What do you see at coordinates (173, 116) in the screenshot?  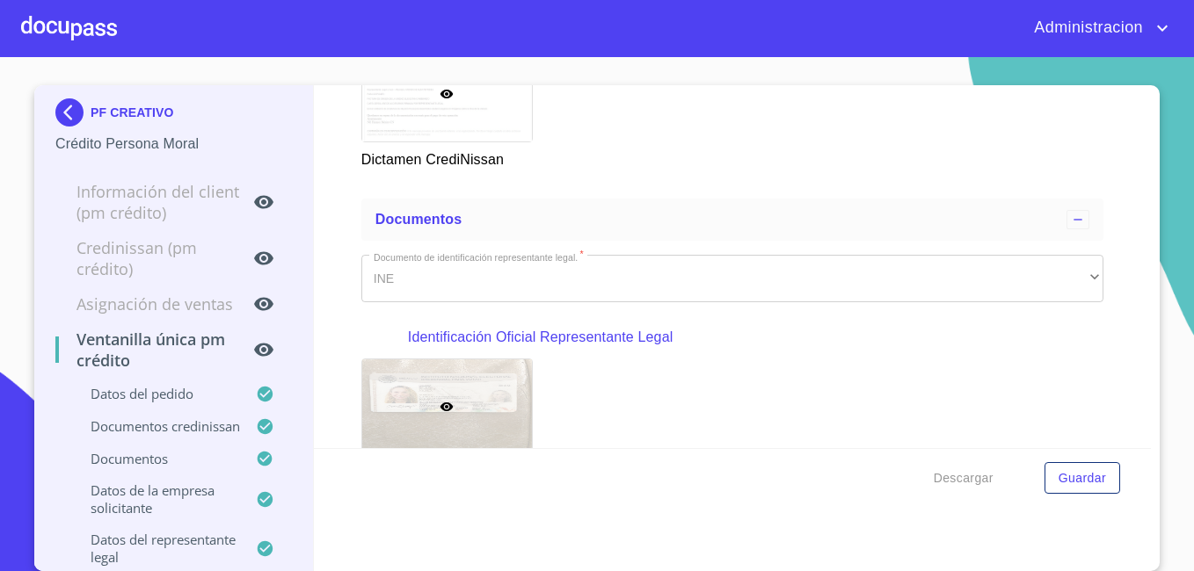 I see `div: PF CREATIVO` at bounding box center [173, 116].